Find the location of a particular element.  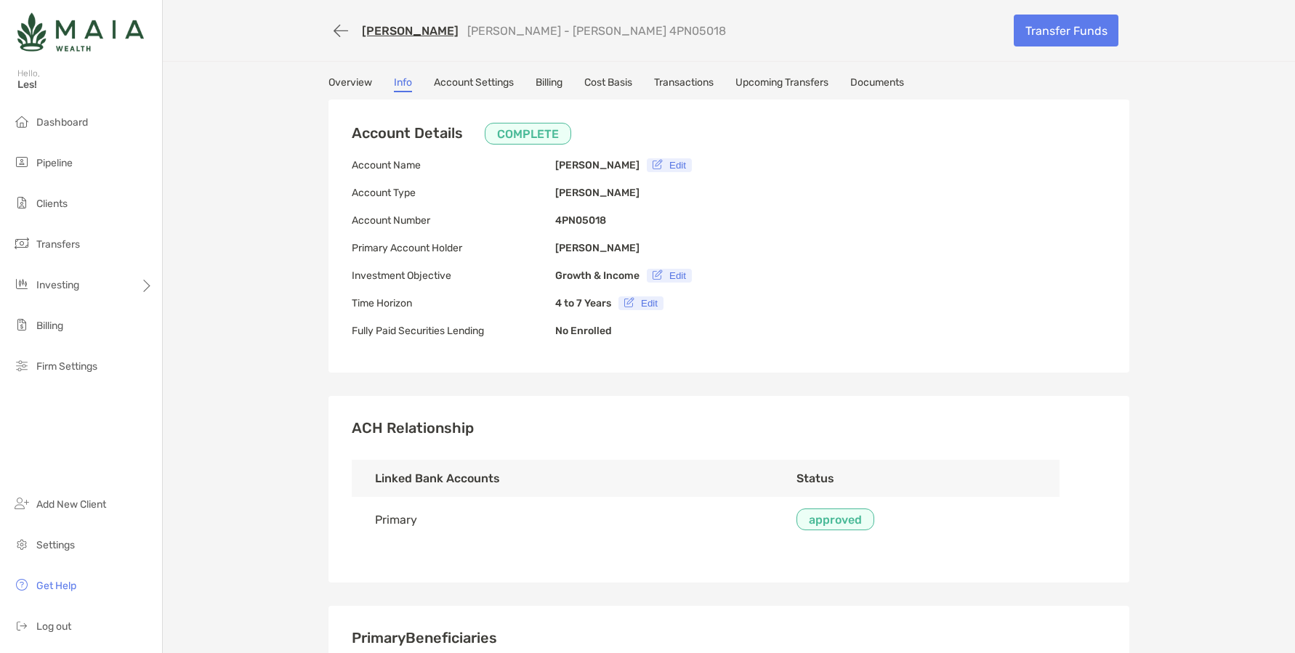

a: Upcoming Transfers is located at coordinates (782, 84).